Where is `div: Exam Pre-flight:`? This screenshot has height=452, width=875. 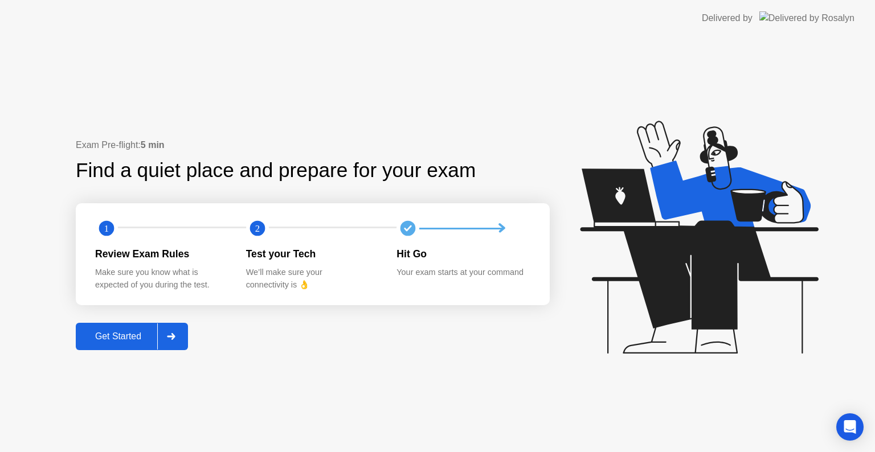
div: Exam Pre-flight: is located at coordinates (313, 145).